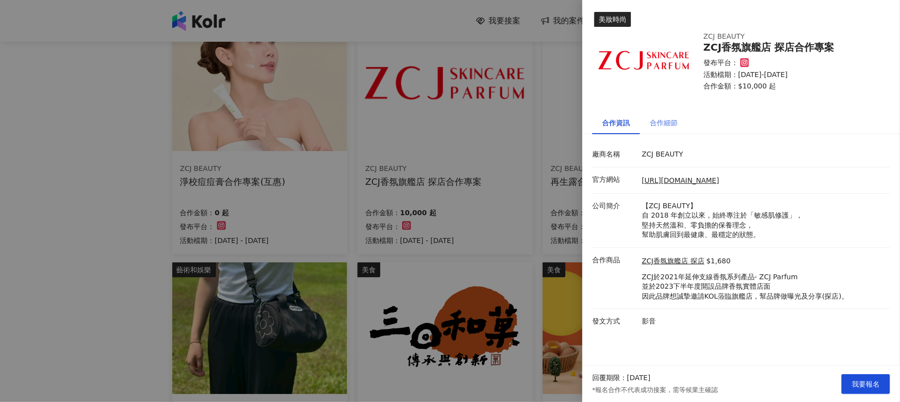 The image size is (900, 402). Describe the element at coordinates (615, 180) in the screenshot. I see `p: 官方網站` at that location.